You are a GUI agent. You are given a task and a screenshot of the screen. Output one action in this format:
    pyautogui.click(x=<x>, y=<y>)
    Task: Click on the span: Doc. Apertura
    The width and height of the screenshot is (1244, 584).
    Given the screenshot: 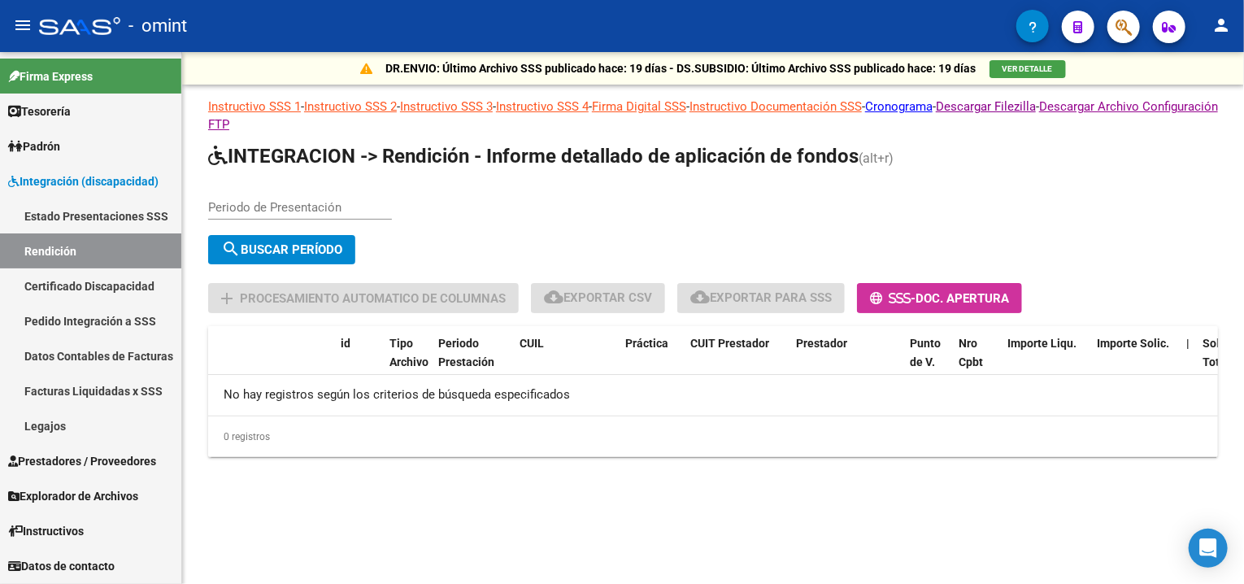 What is the action you would take?
    pyautogui.click(x=962, y=298)
    